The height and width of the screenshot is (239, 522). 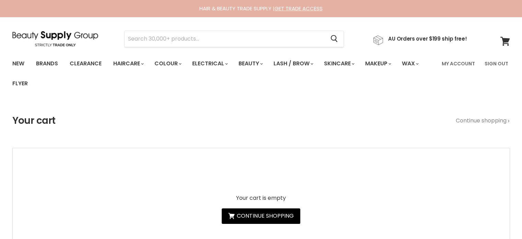 What do you see at coordinates (299, 8) in the screenshot?
I see `a: GET TRADE ACCESS` at bounding box center [299, 8].